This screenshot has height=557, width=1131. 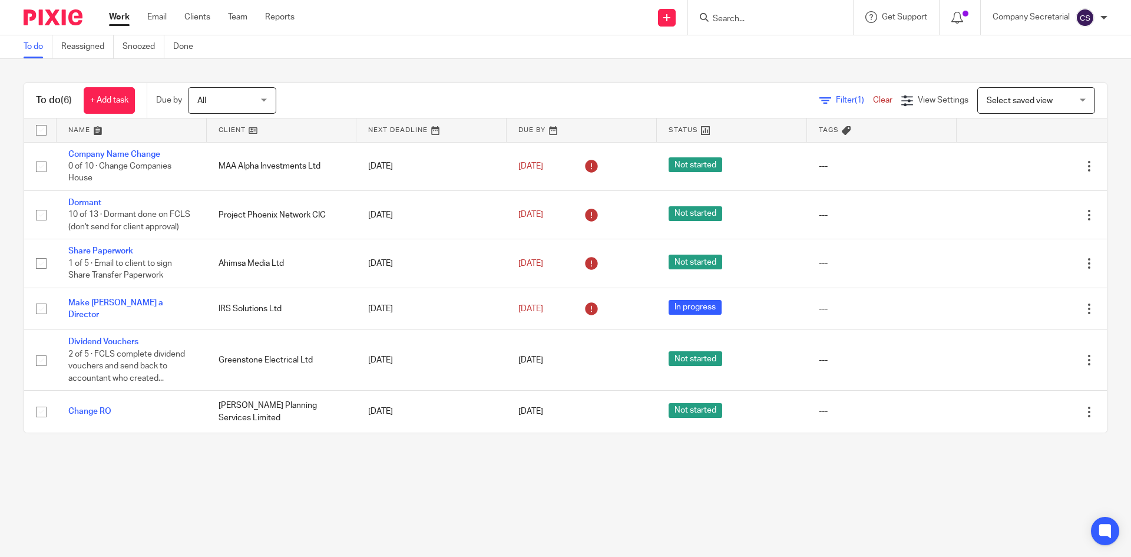 What do you see at coordinates (829, 130) in the screenshot?
I see `span: Tags` at bounding box center [829, 130].